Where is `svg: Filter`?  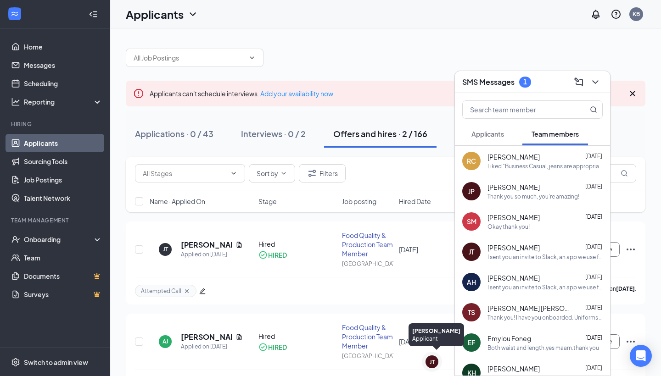
svg: Filter is located at coordinates (312, 173).